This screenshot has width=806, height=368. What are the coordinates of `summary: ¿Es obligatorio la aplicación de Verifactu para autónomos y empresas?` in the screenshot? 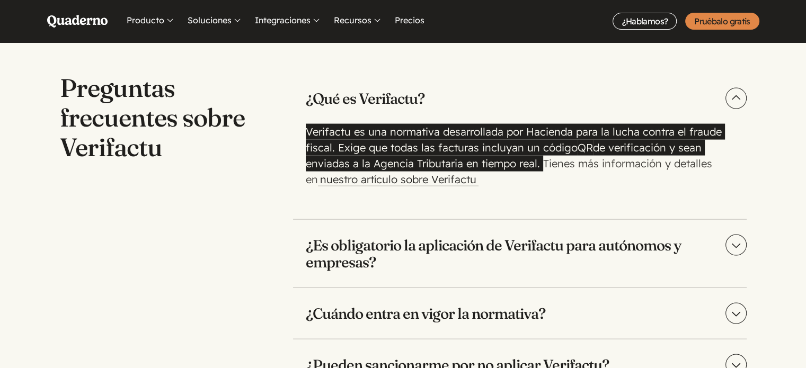 It's located at (520, 254).